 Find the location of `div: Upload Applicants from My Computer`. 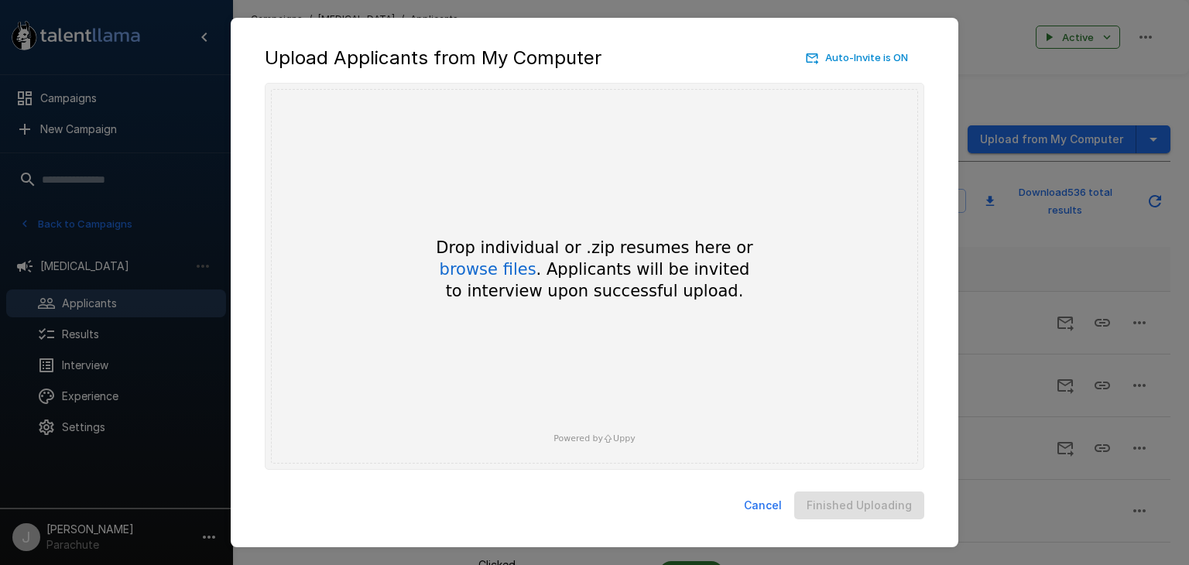

div: Upload Applicants from My Computer is located at coordinates (594, 58).